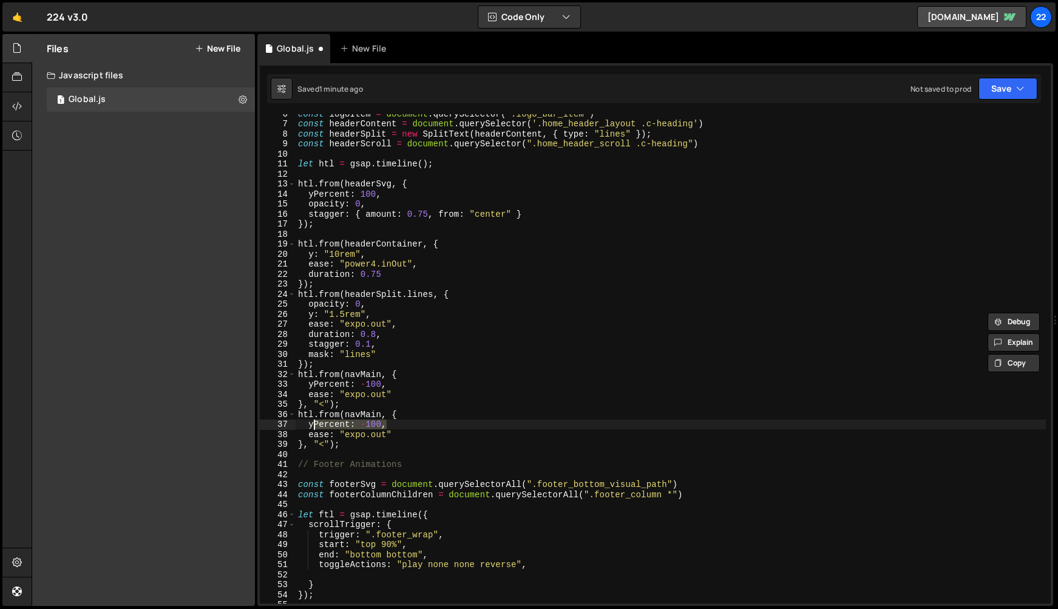 This screenshot has width=1058, height=609. I want to click on div: 19, so click(277, 244).